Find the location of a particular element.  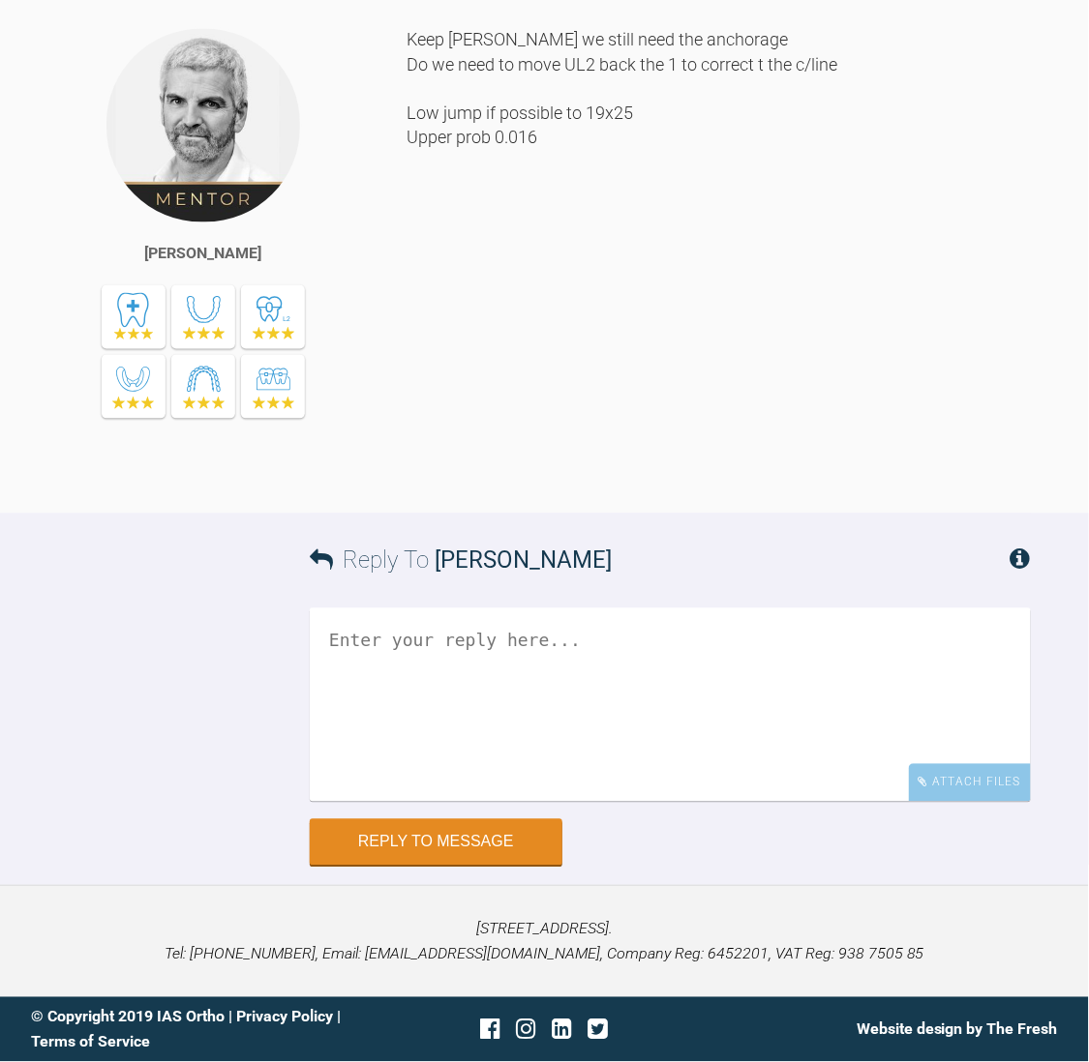

a: Website design by The Fresh is located at coordinates (957, 1029).